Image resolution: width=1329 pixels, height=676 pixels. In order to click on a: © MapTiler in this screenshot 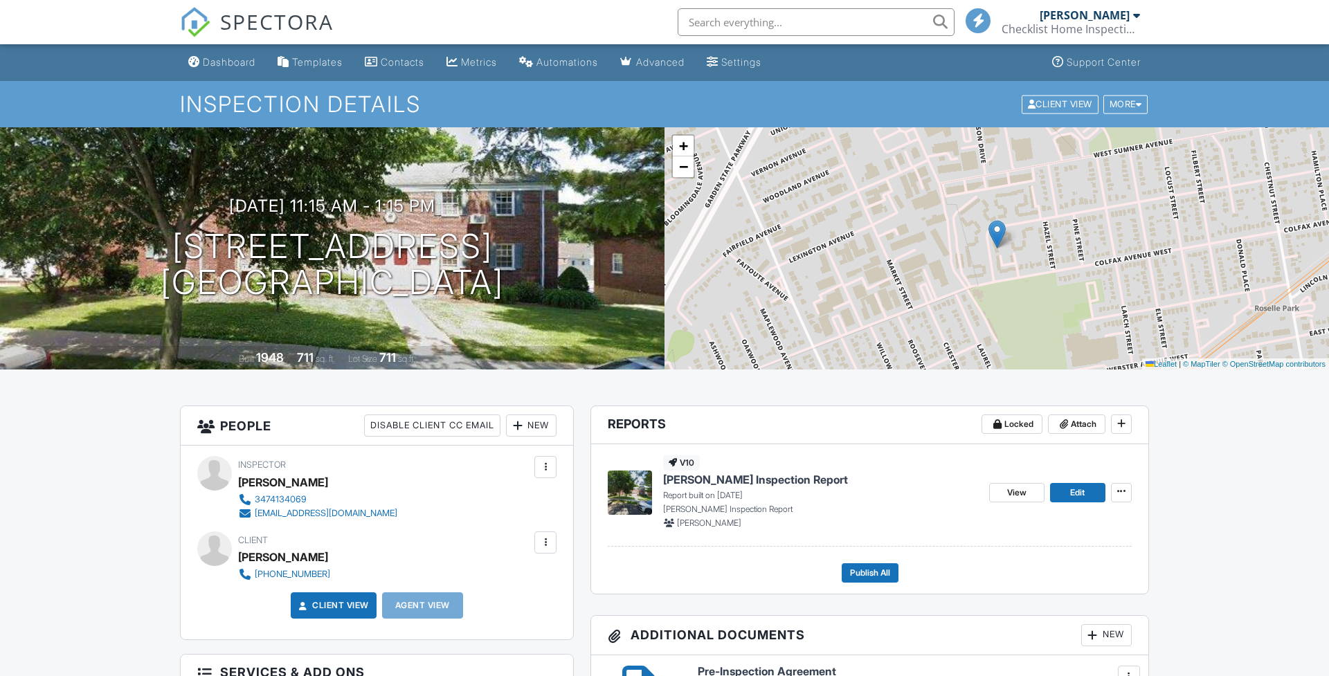, I will do `click(1201, 364)`.